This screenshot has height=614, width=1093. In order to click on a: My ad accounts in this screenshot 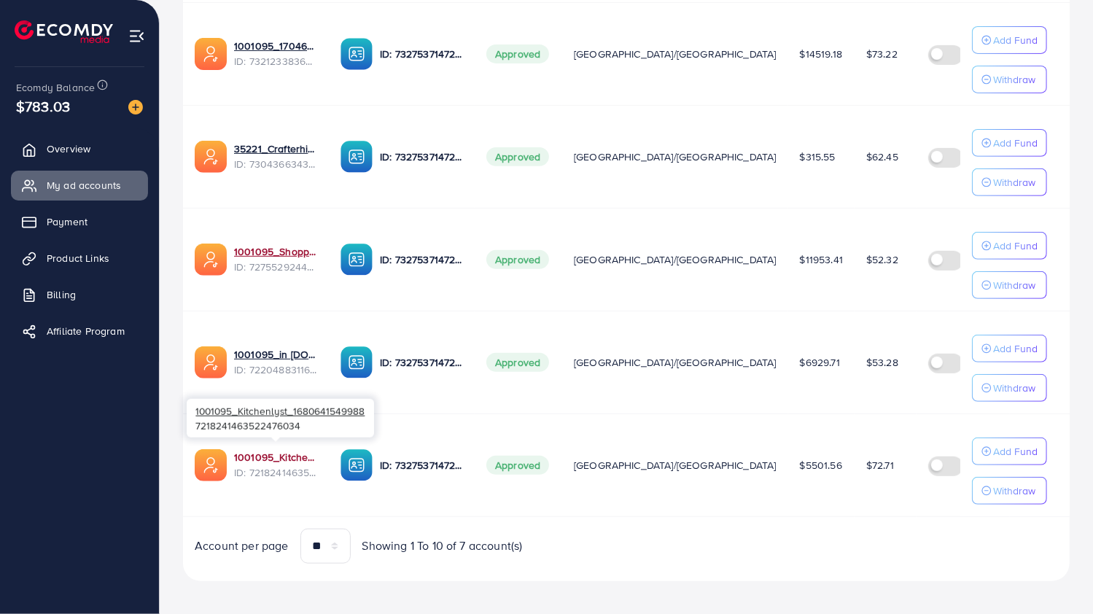, I will do `click(79, 185)`.